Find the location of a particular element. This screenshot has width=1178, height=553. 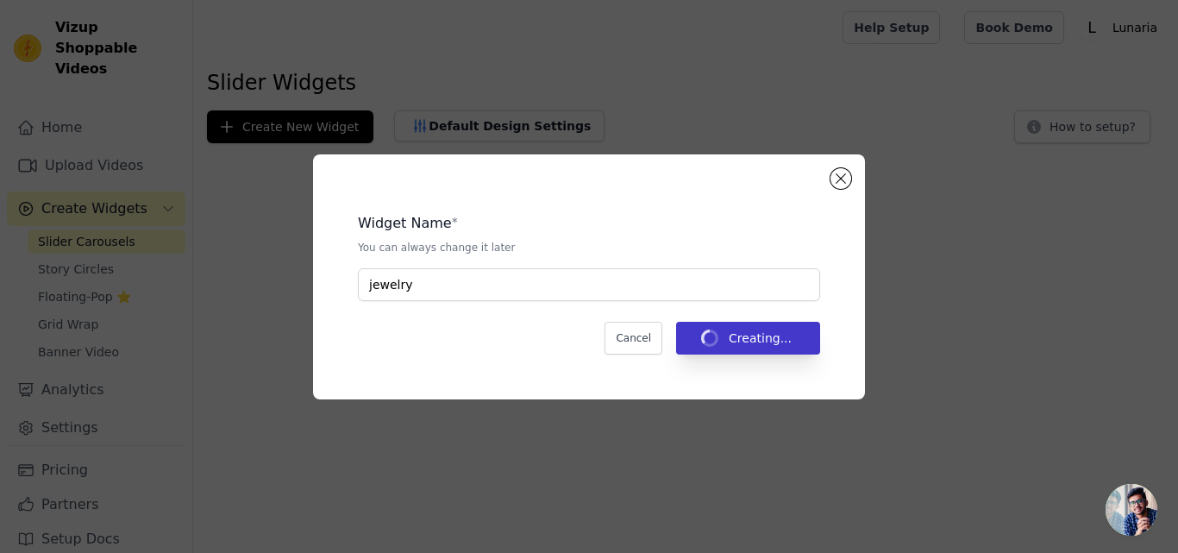

legend: Widget Name is located at coordinates (404, 223).